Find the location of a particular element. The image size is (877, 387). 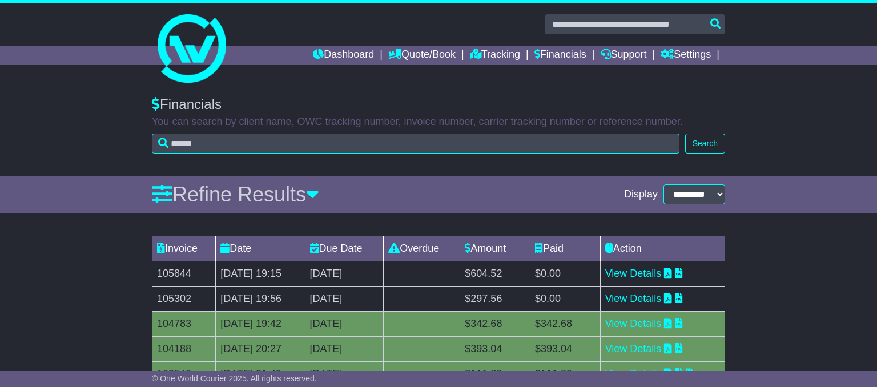

div: Financials is located at coordinates (439, 104).